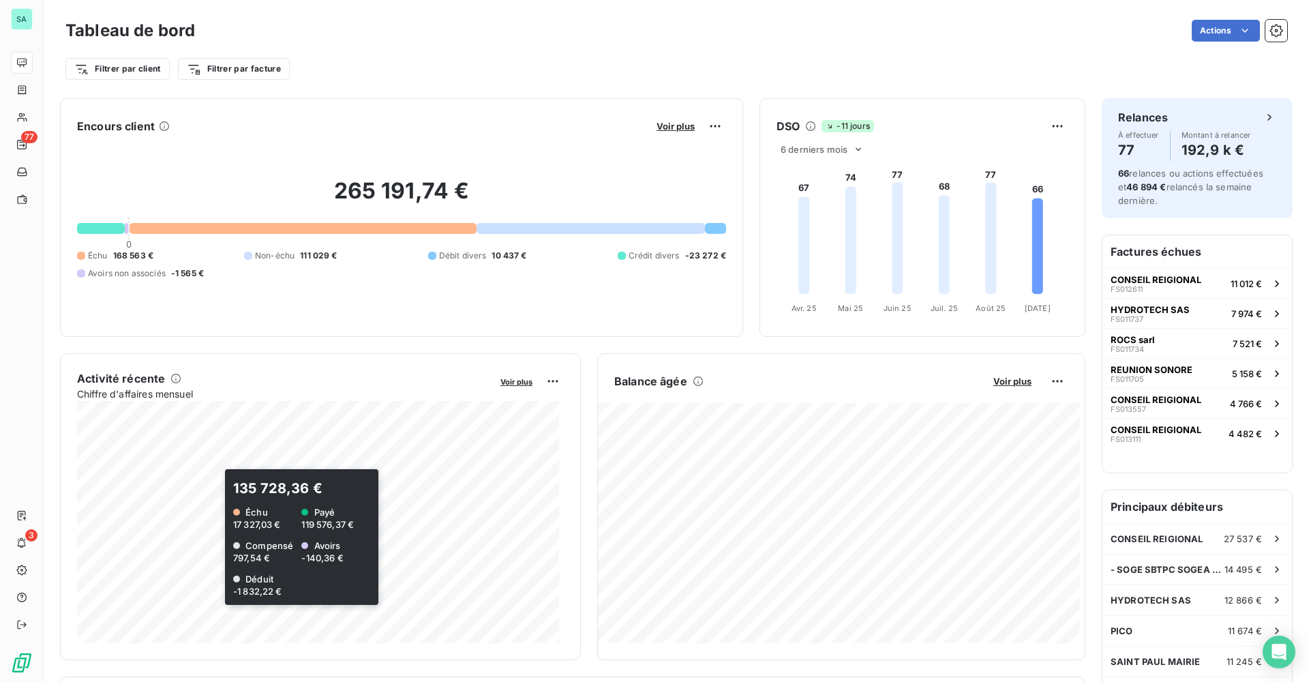 The image size is (1309, 682). I want to click on span: 66, so click(1124, 173).